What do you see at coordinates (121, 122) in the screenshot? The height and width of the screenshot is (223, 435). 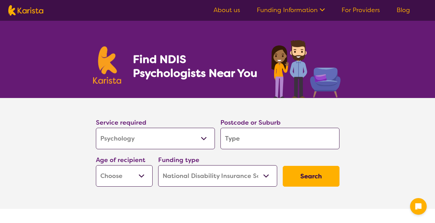 I see `label: Service required` at bounding box center [121, 122].